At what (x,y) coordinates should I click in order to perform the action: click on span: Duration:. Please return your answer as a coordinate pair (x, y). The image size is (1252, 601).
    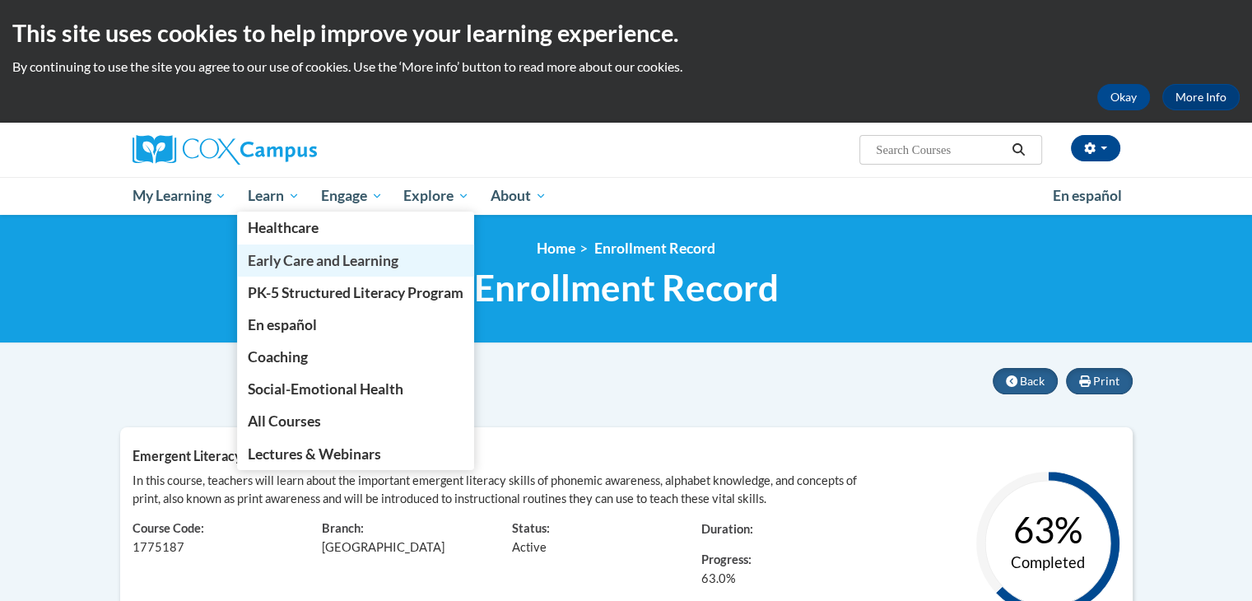
    Looking at the image, I should click on (727, 529).